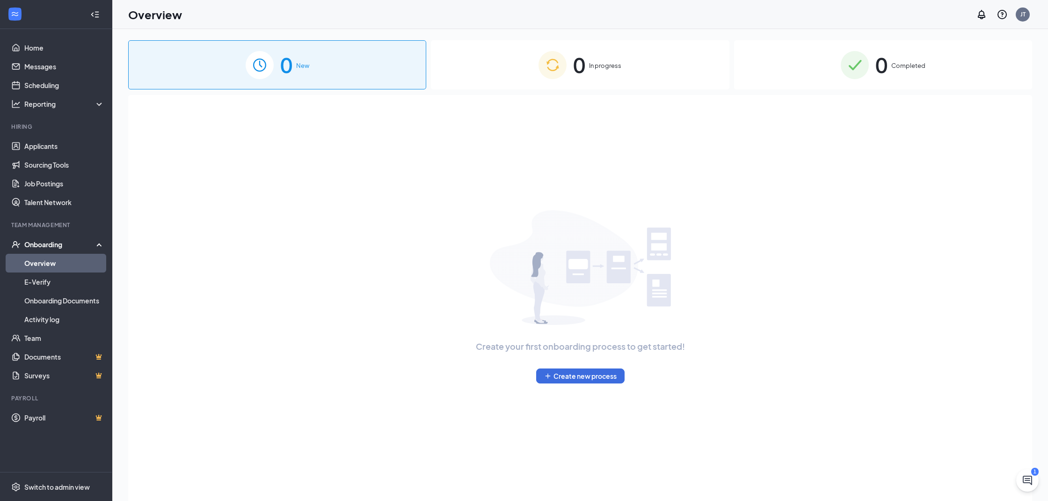  What do you see at coordinates (64, 282) in the screenshot?
I see `a: E-Verify` at bounding box center [64, 282].